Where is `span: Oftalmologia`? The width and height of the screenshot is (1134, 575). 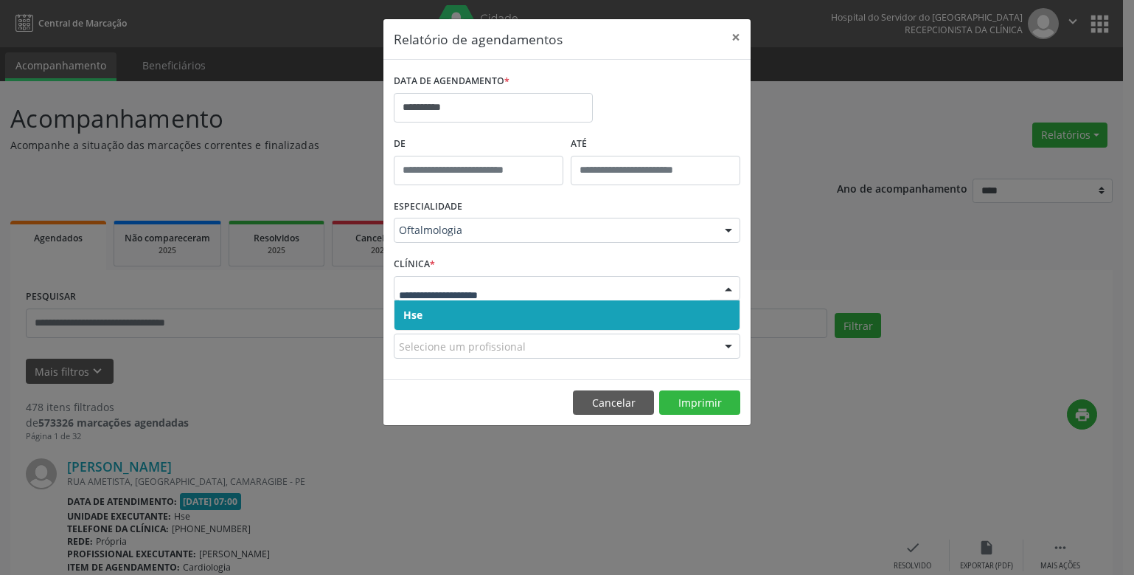 span: Oftalmologia is located at coordinates (555, 230).